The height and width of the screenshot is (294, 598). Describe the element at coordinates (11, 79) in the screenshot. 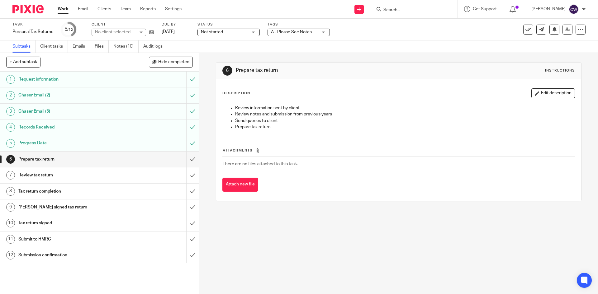

I see `div: 1` at that location.